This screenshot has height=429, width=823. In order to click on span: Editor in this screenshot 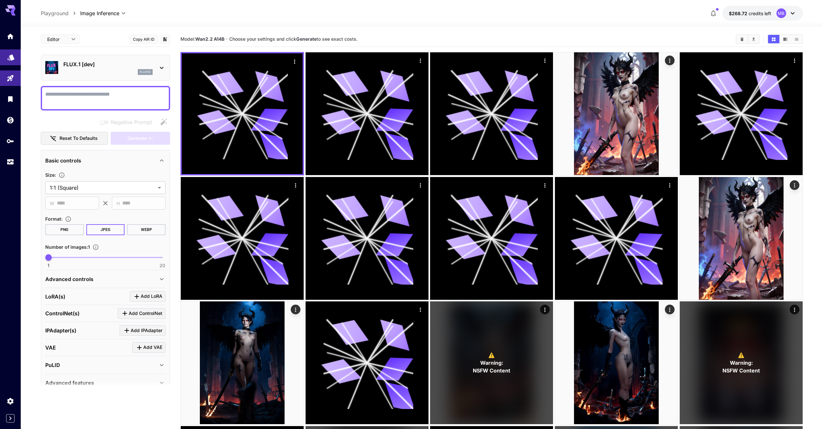, I will do `click(57, 39)`.